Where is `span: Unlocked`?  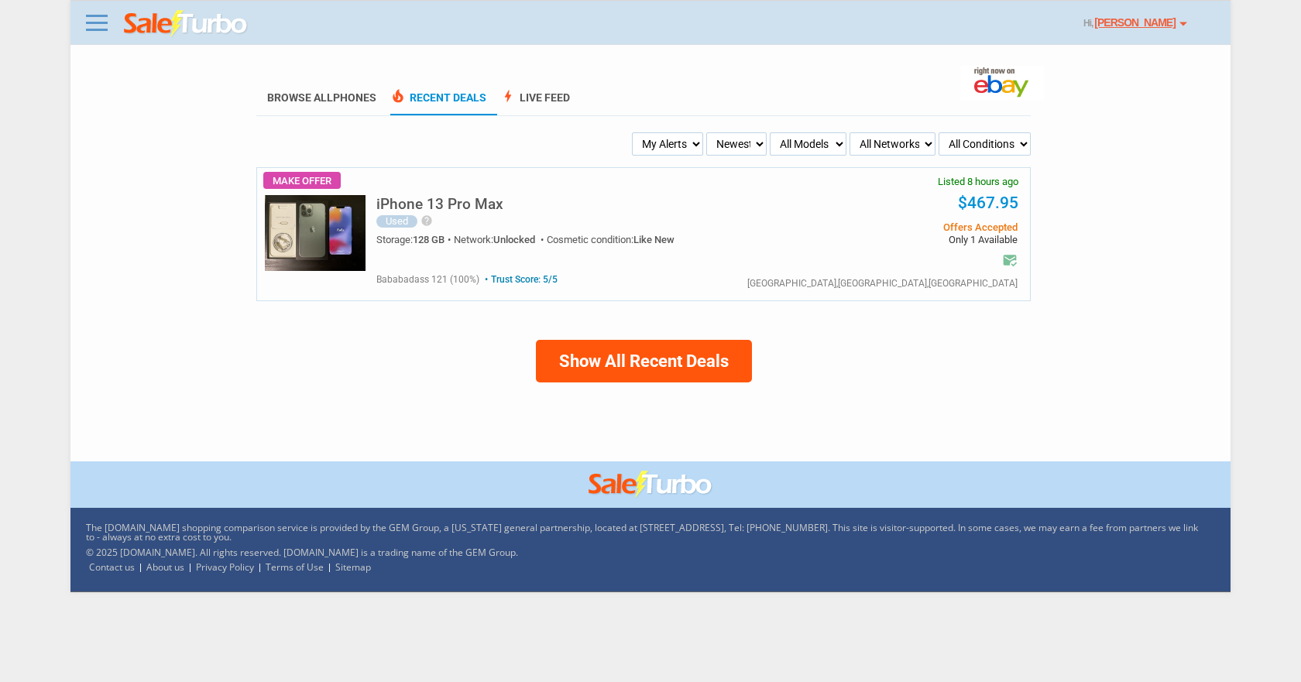
span: Unlocked is located at coordinates (514, 239).